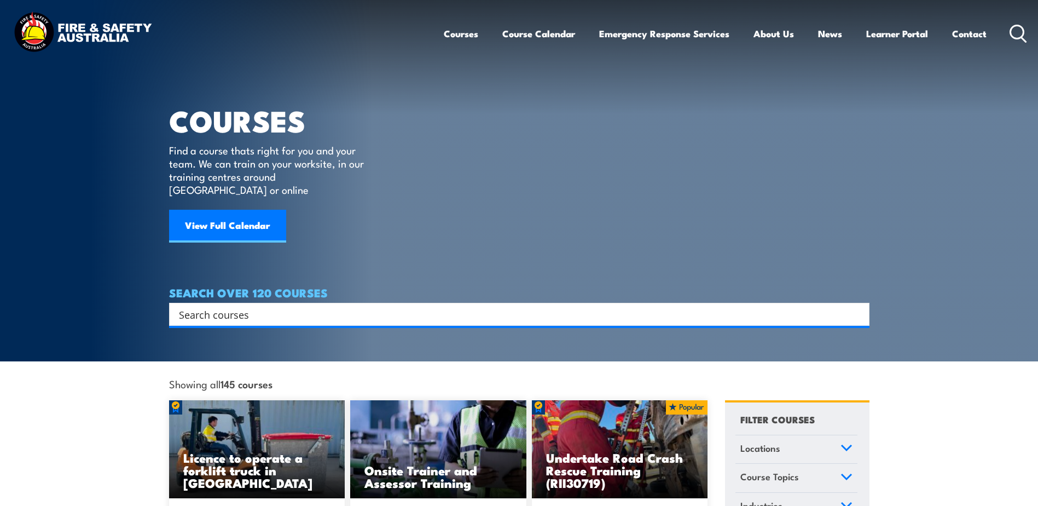 This screenshot has height=506, width=1038. Describe the element at coordinates (438, 449) in the screenshot. I see `a: Onsite Trainer and Assessor Training` at that location.